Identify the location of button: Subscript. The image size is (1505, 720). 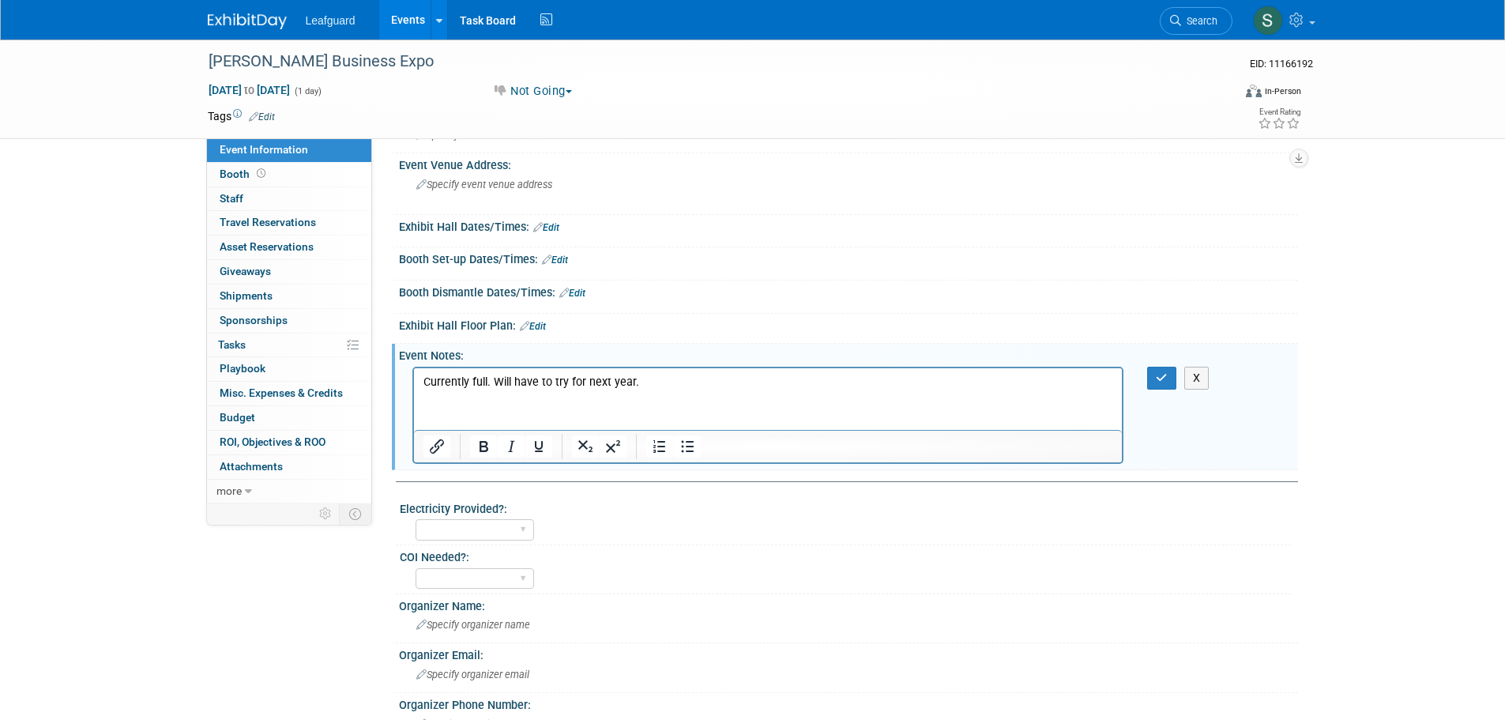
(585, 446).